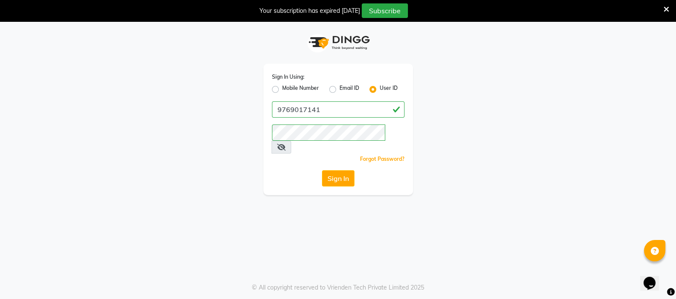 This screenshot has width=676, height=299. What do you see at coordinates (382, 159) in the screenshot?
I see `a: Forgot Password?` at bounding box center [382, 159].